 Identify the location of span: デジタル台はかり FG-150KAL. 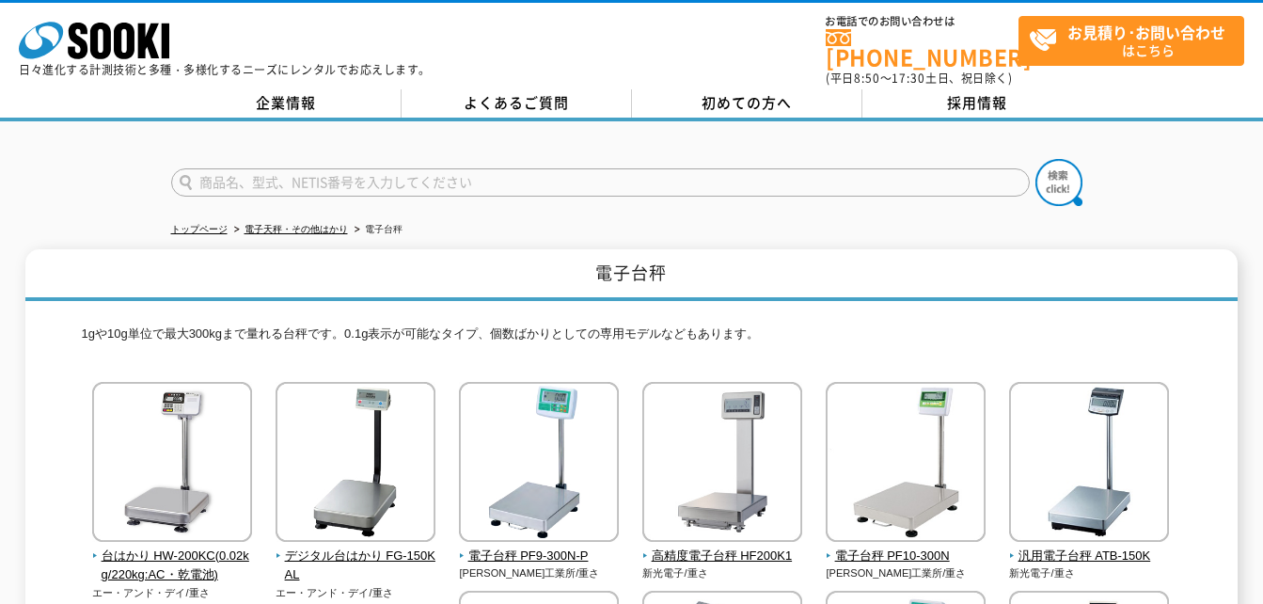
(356, 566).